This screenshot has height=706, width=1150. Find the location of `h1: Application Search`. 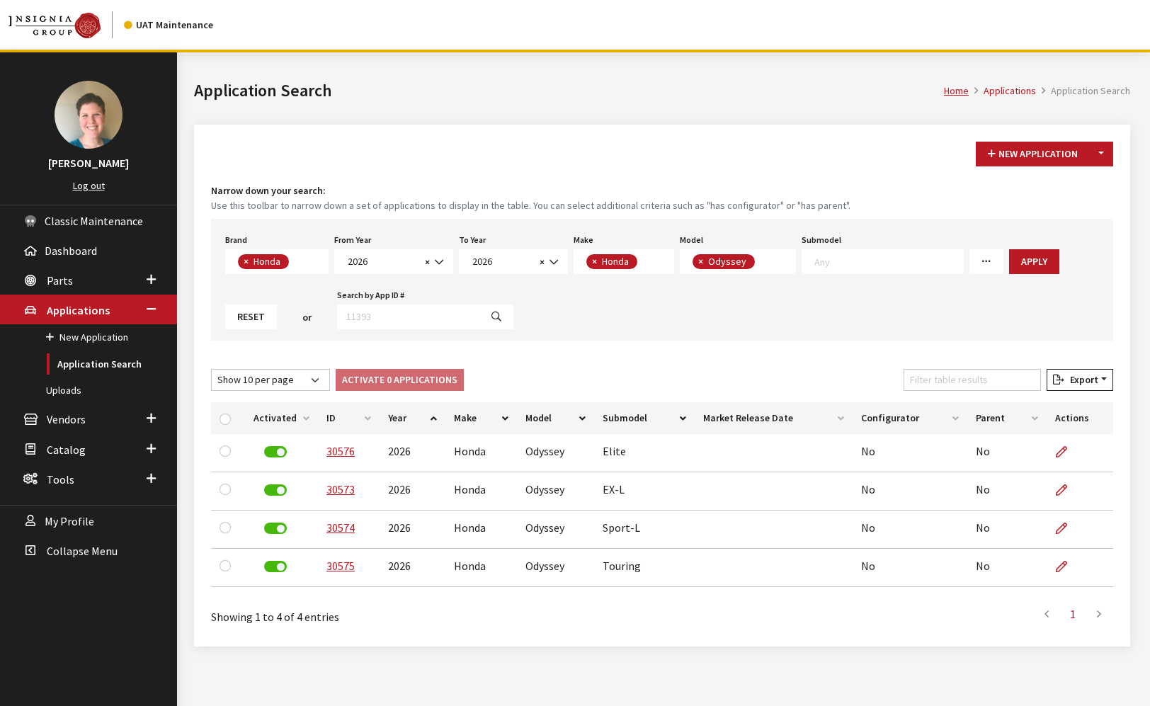

h1: Application Search is located at coordinates (569, 91).